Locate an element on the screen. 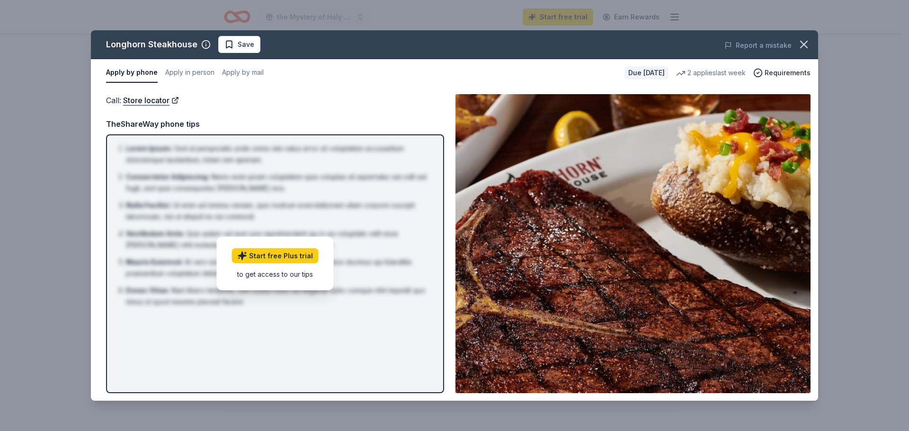 This screenshot has height=431, width=909. a: Start free Plus trial is located at coordinates (275, 256).